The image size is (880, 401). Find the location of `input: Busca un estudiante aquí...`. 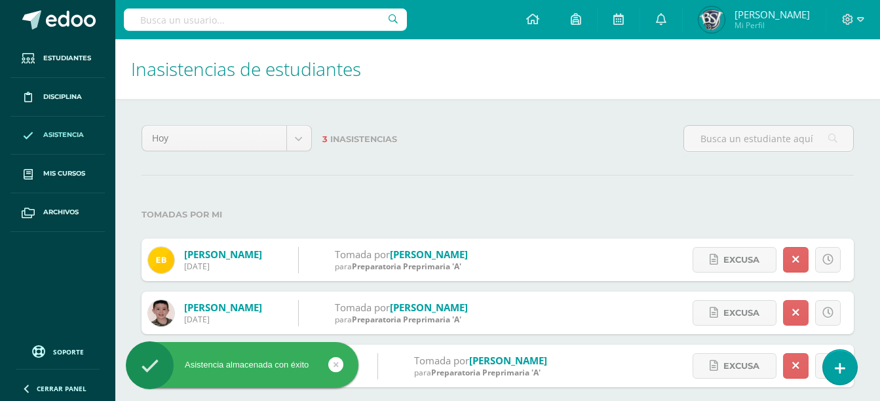

input: Busca un estudiante aquí... is located at coordinates (769, 138).